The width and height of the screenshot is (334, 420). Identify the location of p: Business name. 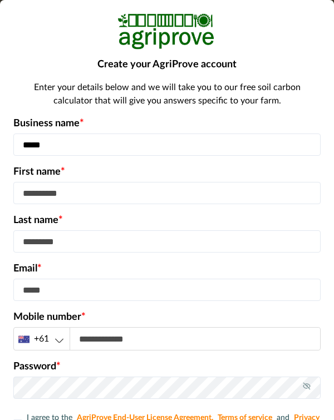
(167, 123).